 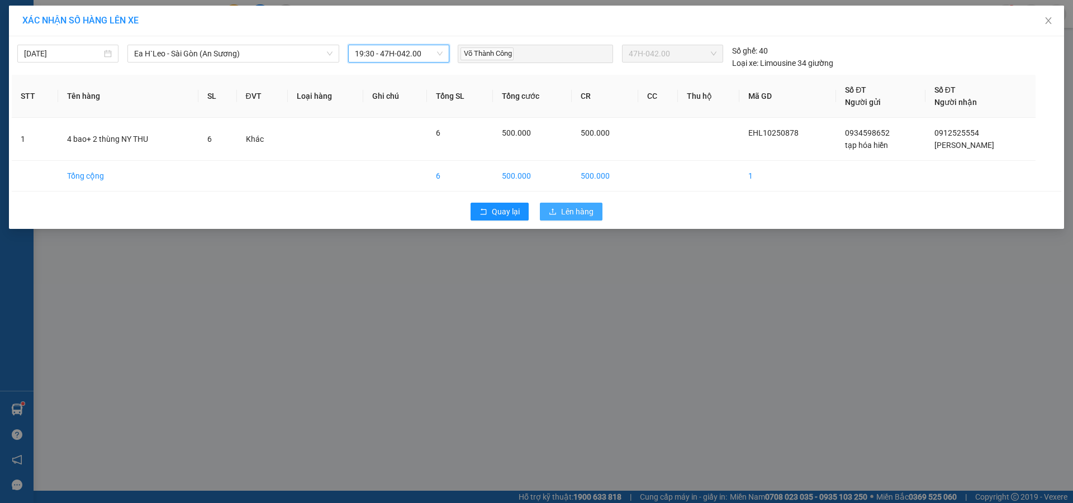 I want to click on span: rollback, so click(x=483, y=212).